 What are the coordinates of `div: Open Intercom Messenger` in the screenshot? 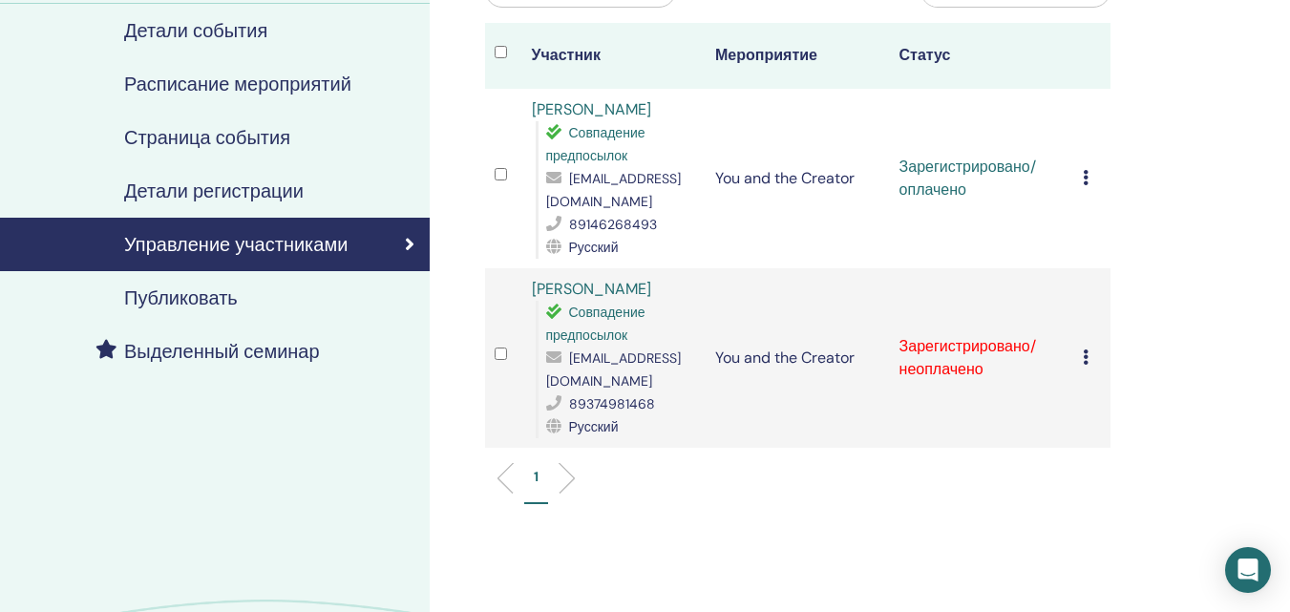 It's located at (1248, 570).